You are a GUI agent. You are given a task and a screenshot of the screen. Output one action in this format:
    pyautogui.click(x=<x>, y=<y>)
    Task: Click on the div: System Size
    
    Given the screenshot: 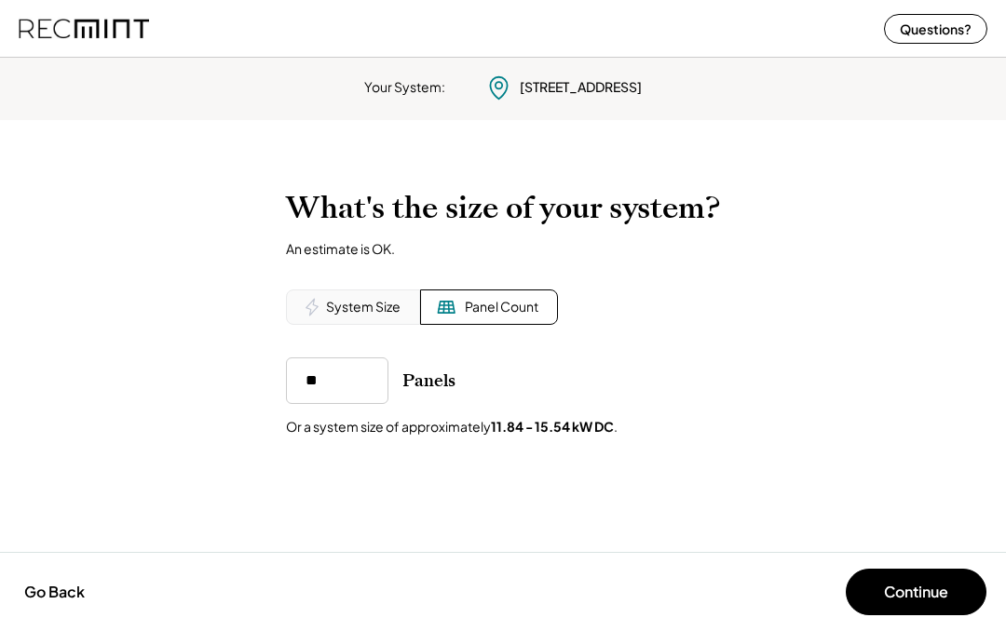 What is the action you would take?
    pyautogui.click(x=363, y=307)
    